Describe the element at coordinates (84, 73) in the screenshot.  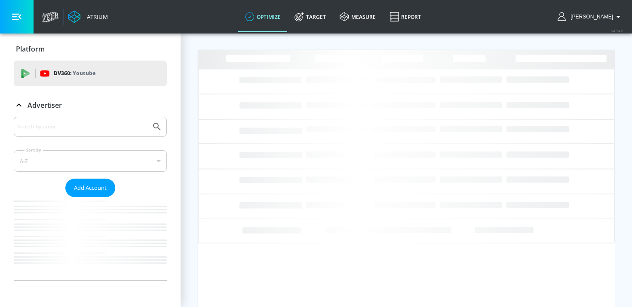
I see `p: Youtube` at that location.